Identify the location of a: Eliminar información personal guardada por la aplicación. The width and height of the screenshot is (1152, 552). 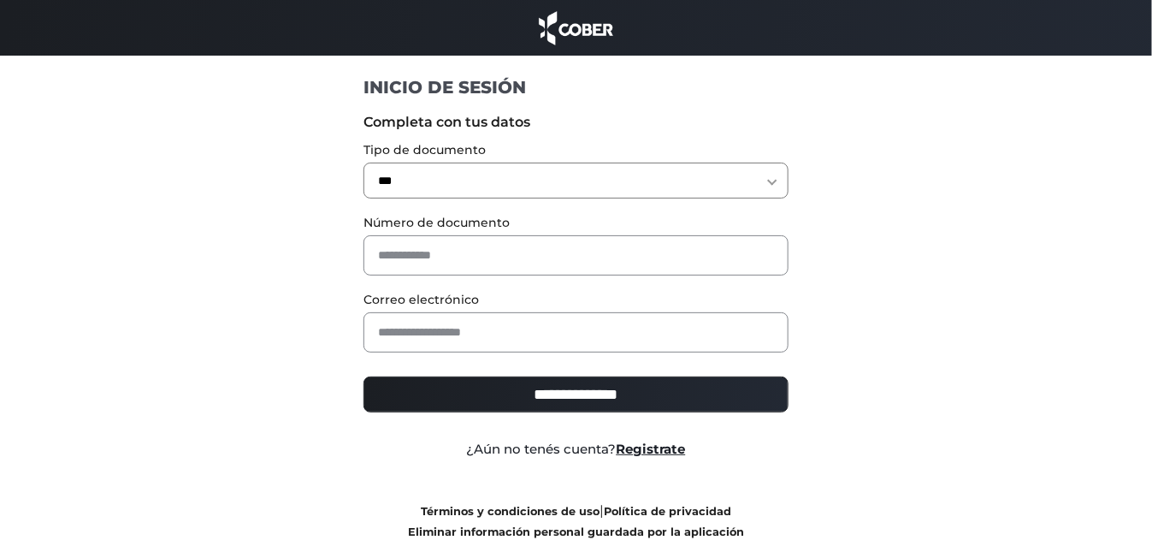
(576, 531).